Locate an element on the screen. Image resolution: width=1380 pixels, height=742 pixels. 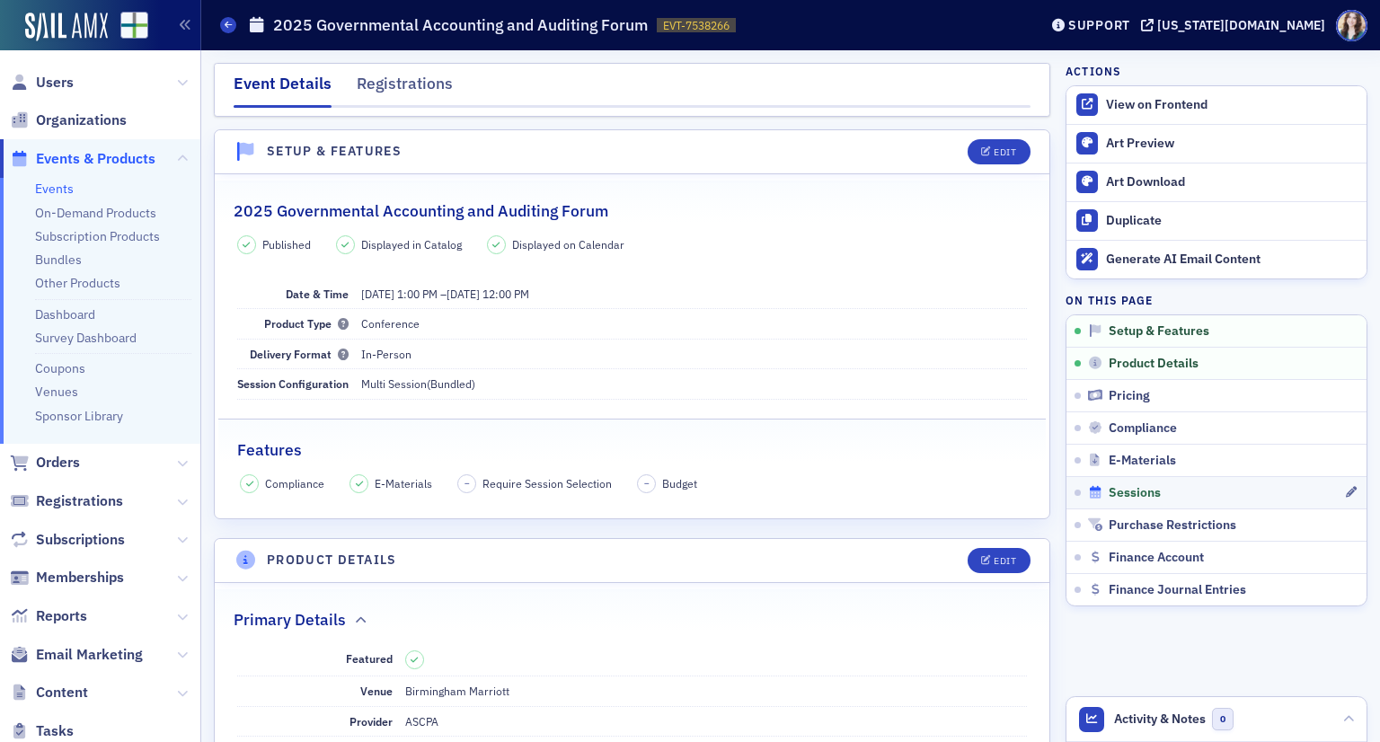
span: Content is located at coordinates (62, 693).